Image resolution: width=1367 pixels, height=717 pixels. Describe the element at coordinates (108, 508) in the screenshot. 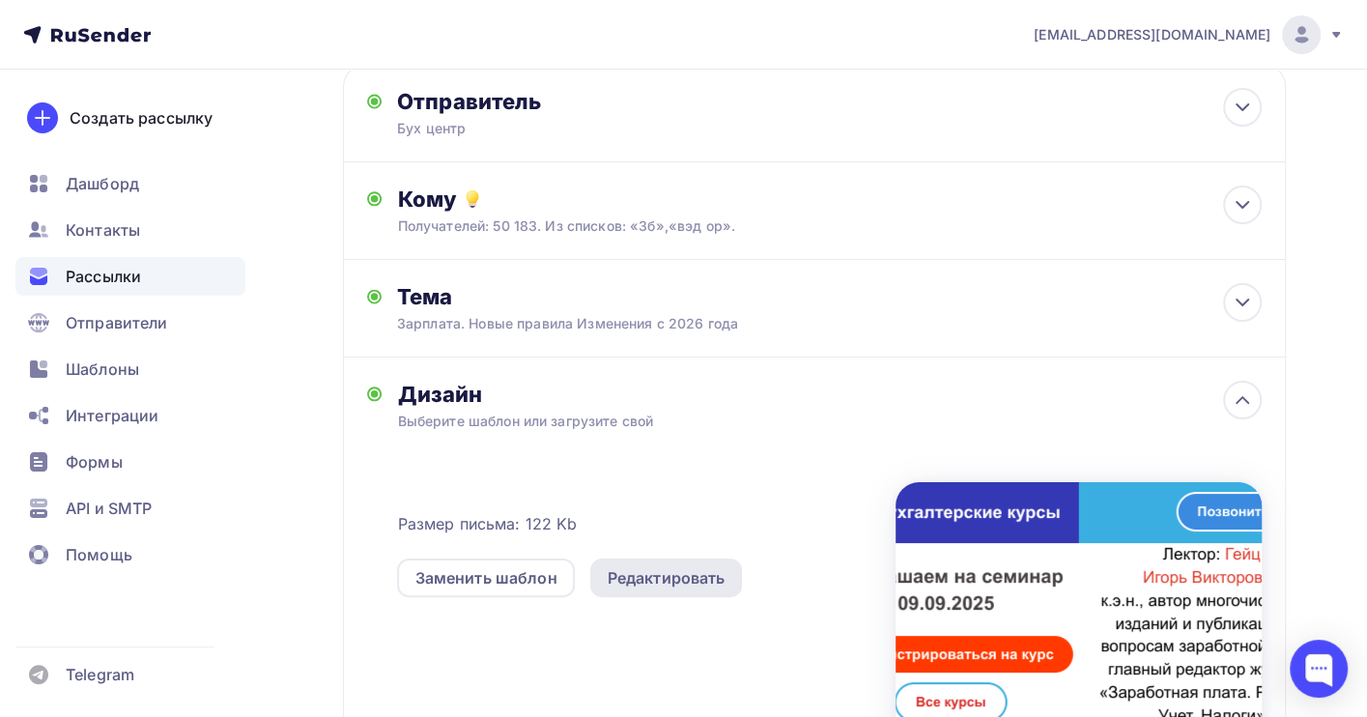

I see `span: API и SMTP` at that location.